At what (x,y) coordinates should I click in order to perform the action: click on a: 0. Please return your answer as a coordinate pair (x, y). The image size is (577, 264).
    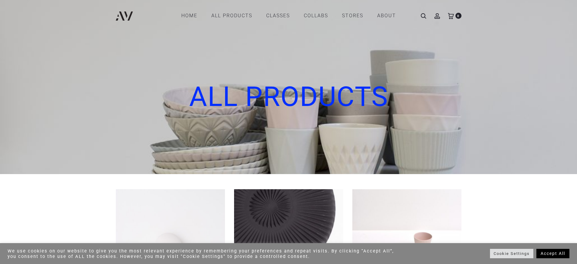
    Looking at the image, I should click on (451, 15).